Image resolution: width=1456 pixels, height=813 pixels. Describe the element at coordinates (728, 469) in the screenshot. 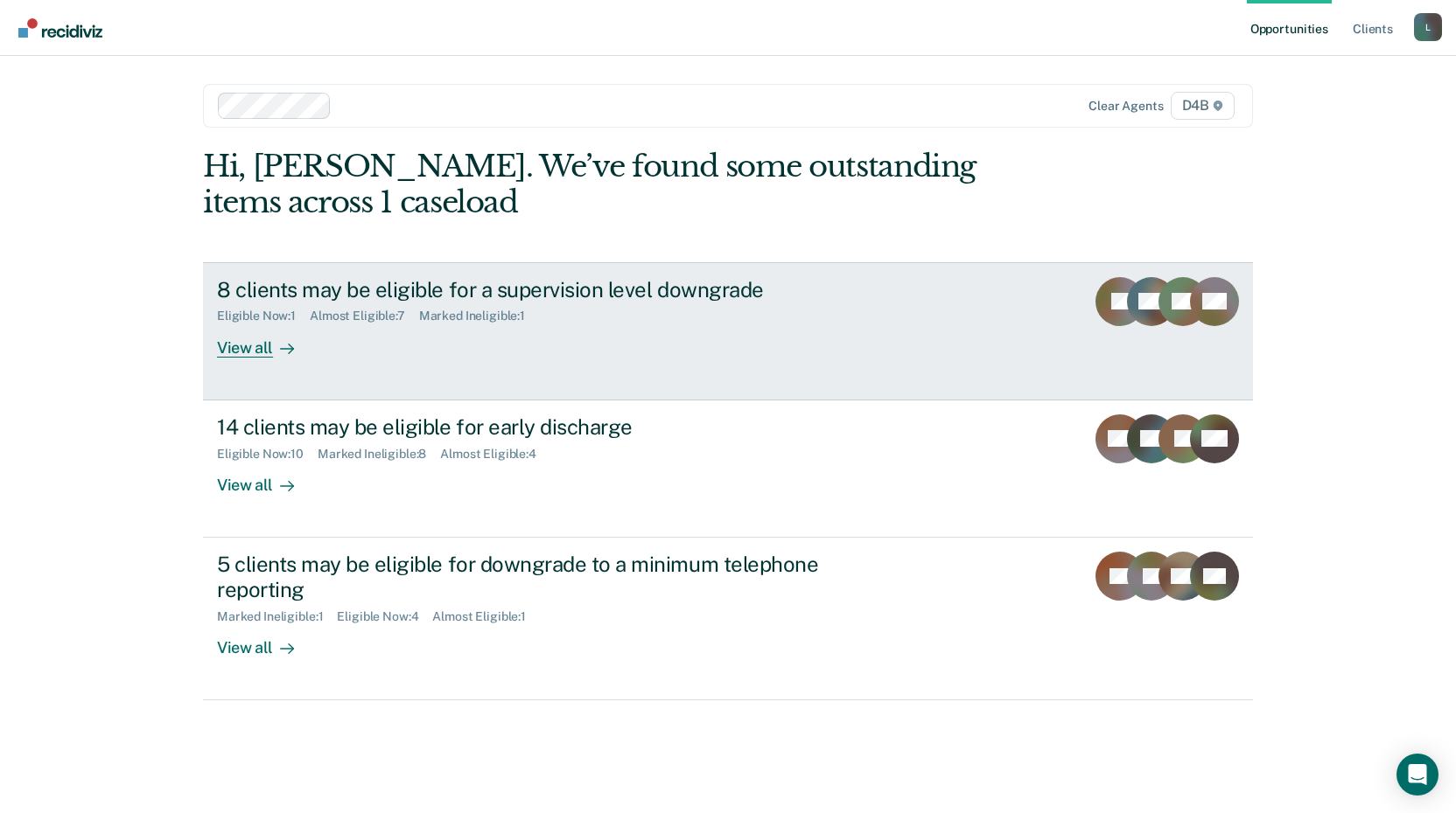

I see `a: 14 clients may be eligible for early dischargeEligible Now:10Marked Ineligible:8Almost Eligible:4...` at that location.